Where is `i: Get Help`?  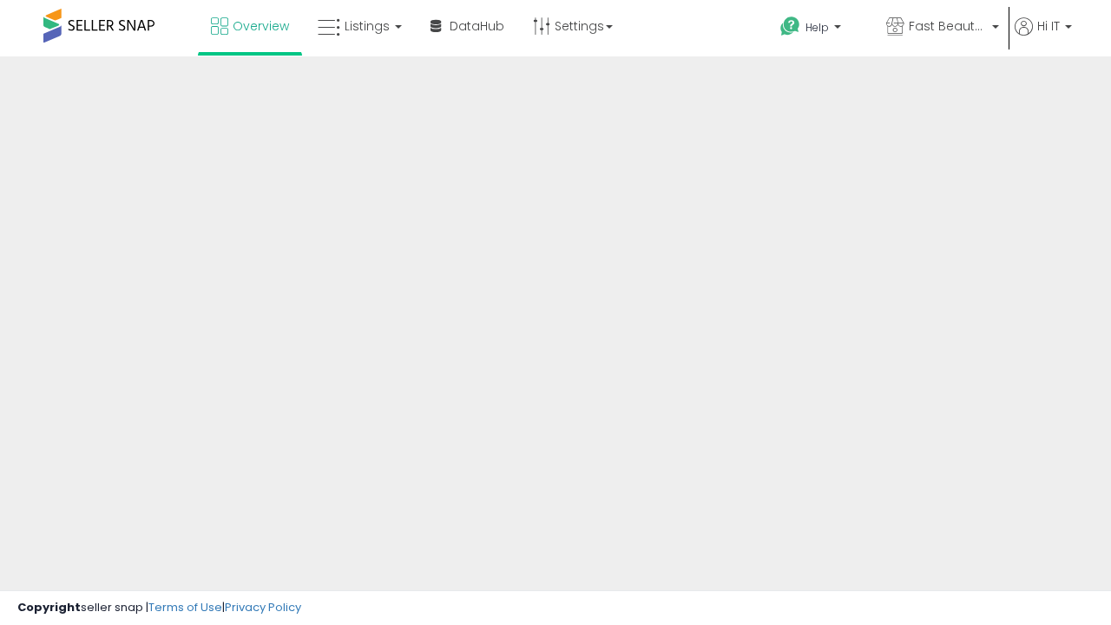
i: Get Help is located at coordinates (790, 26).